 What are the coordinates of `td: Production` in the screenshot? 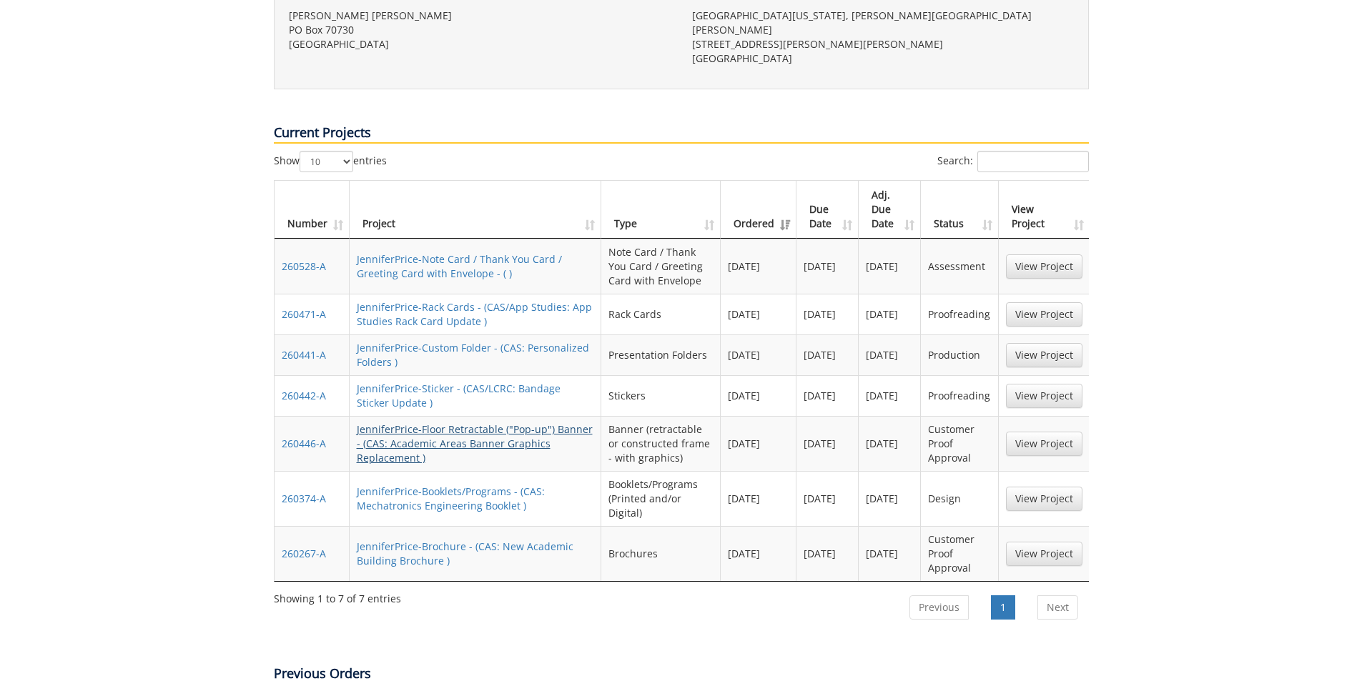 It's located at (959, 354).